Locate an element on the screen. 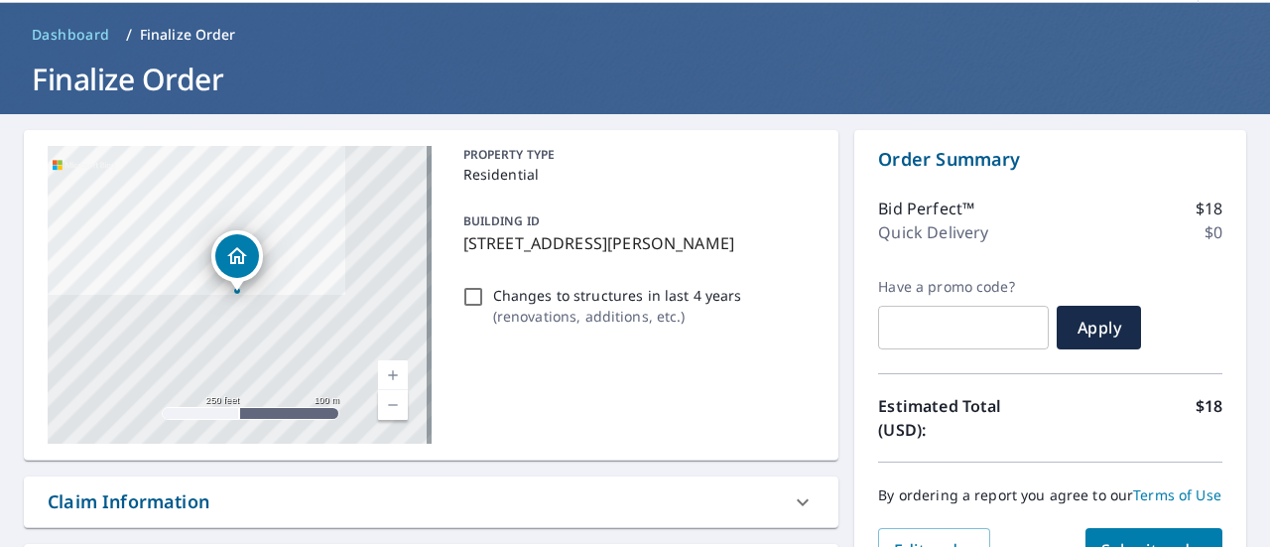  span: Apply is located at coordinates (1098, 327).